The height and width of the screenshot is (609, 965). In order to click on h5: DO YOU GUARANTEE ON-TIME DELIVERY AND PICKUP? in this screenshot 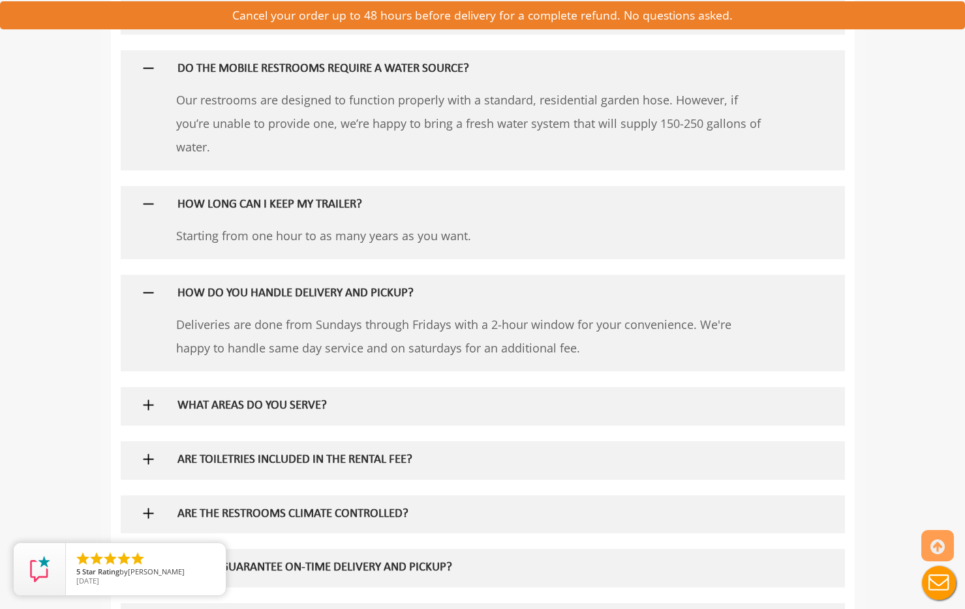, I will do `click(461, 568)`.